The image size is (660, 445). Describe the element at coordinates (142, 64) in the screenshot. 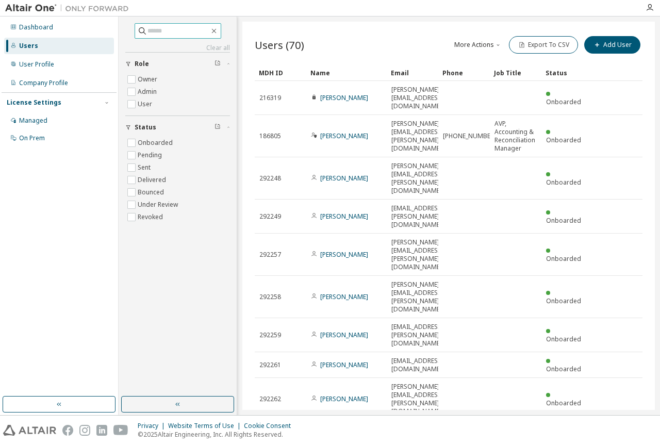

I see `span: Role` at that location.